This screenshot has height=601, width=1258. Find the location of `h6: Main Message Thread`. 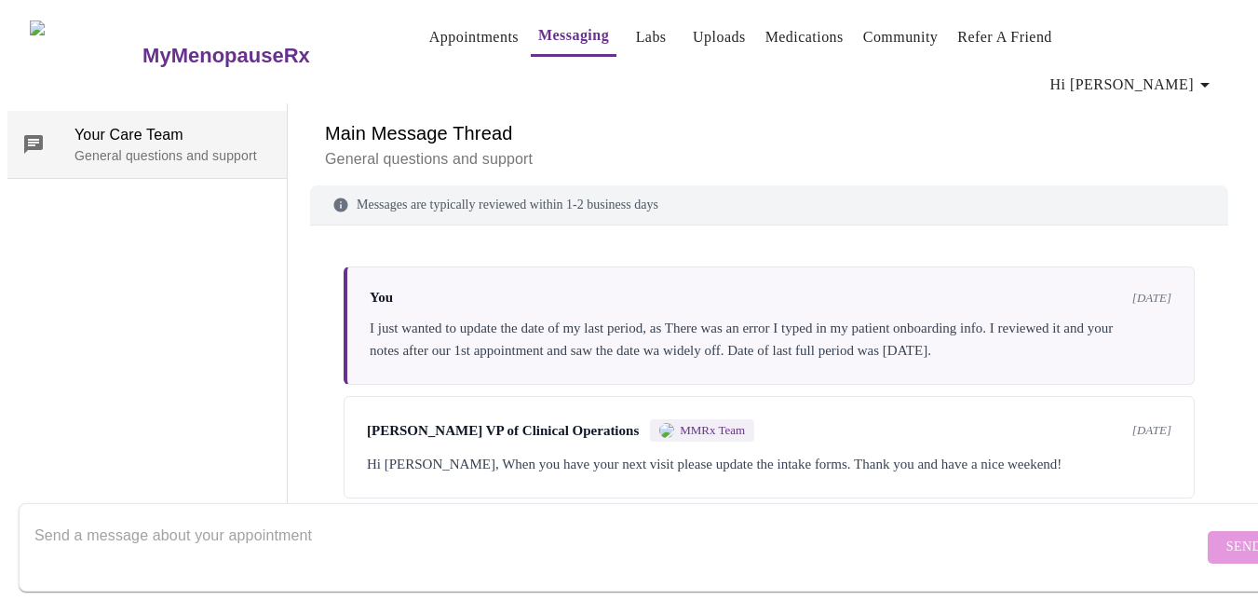

h6: Main Message Thread is located at coordinates (769, 133).